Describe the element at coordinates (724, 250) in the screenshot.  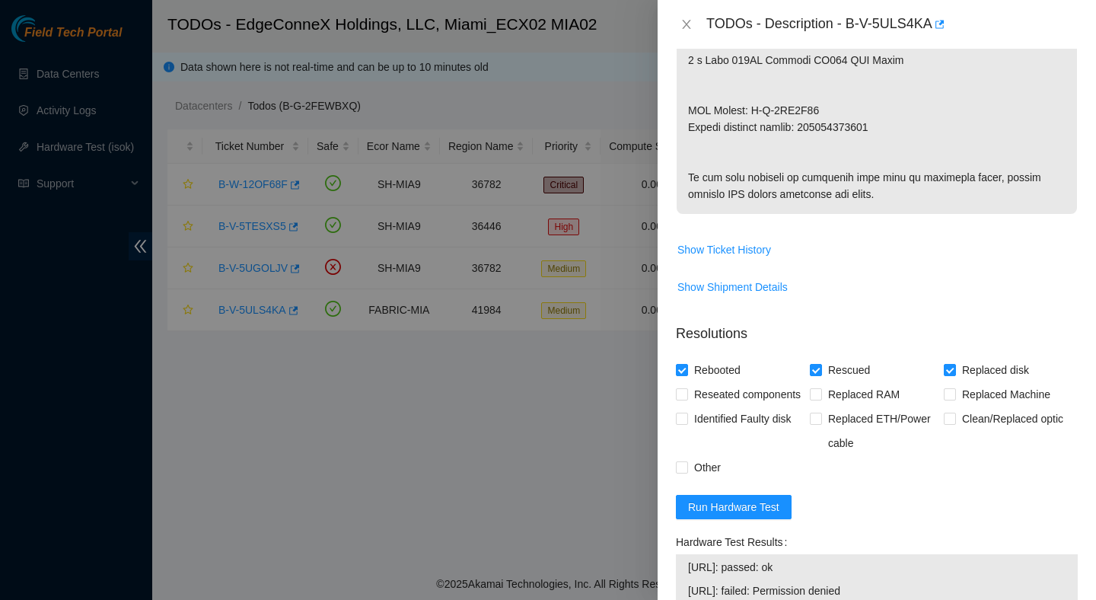
I see `button: Show Ticket History` at that location.